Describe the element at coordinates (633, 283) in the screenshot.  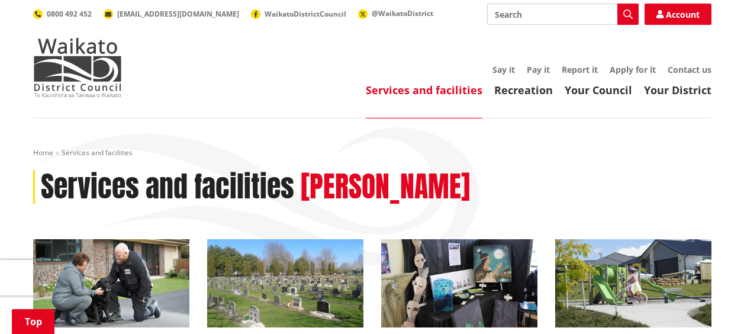
I see `img: New housing in Pokeno` at that location.